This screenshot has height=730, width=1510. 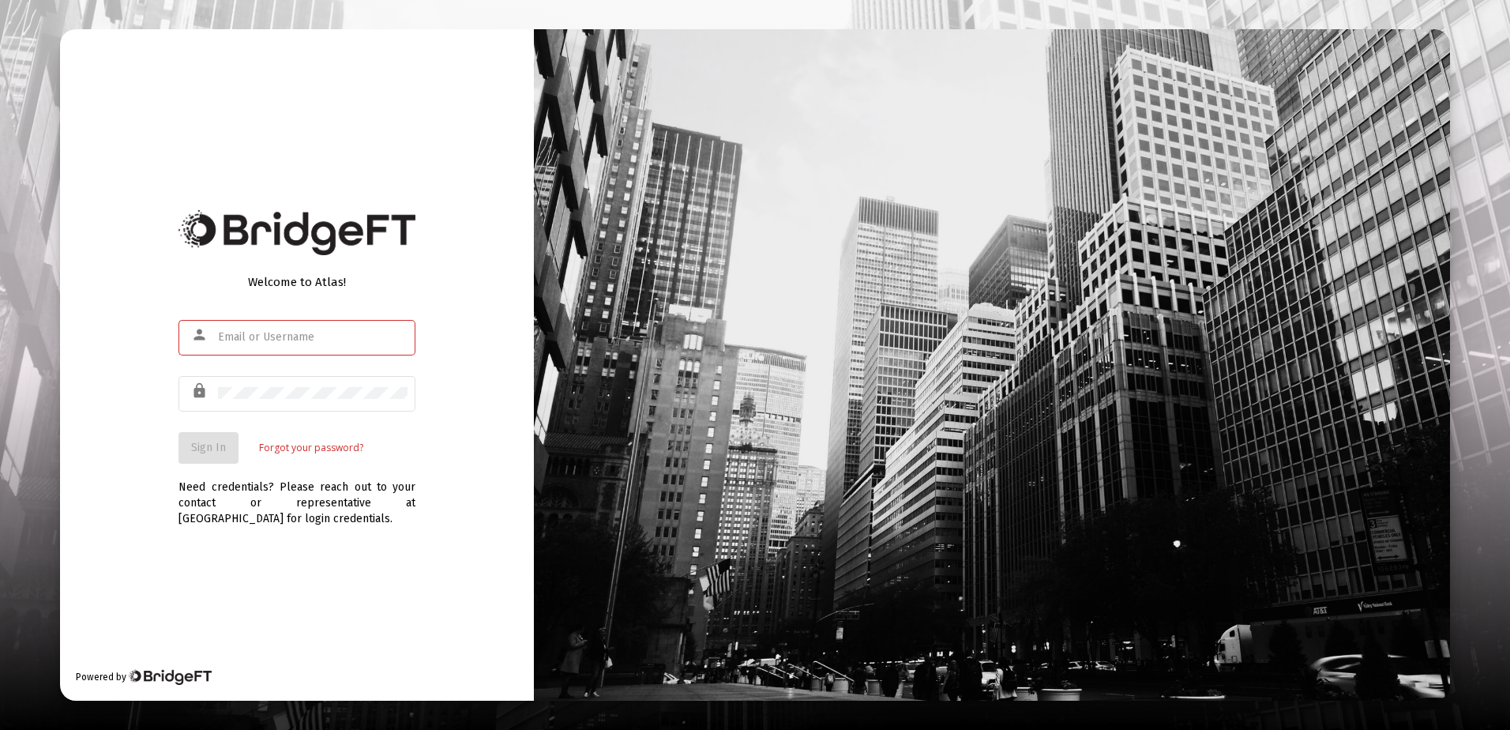 I want to click on span: Sign In, so click(x=209, y=447).